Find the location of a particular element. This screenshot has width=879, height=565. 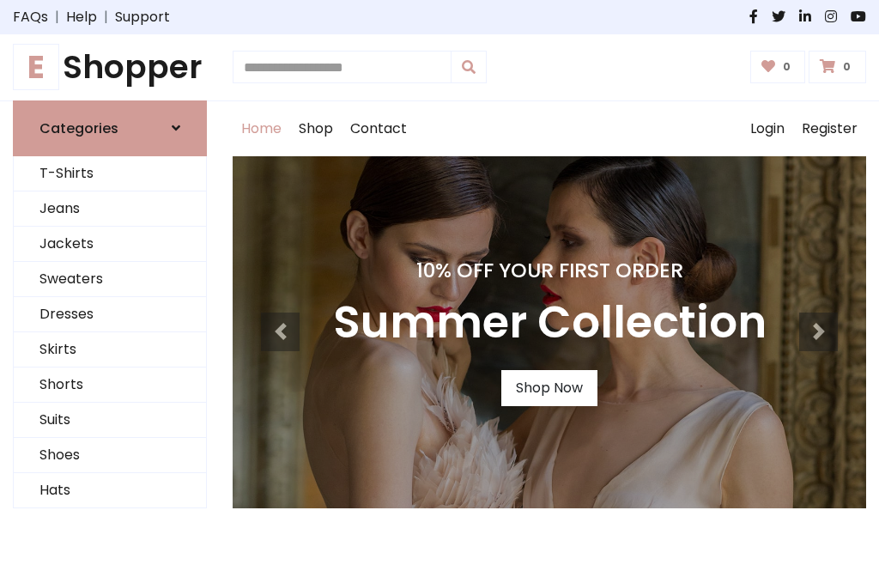

a: Support is located at coordinates (142, 17).